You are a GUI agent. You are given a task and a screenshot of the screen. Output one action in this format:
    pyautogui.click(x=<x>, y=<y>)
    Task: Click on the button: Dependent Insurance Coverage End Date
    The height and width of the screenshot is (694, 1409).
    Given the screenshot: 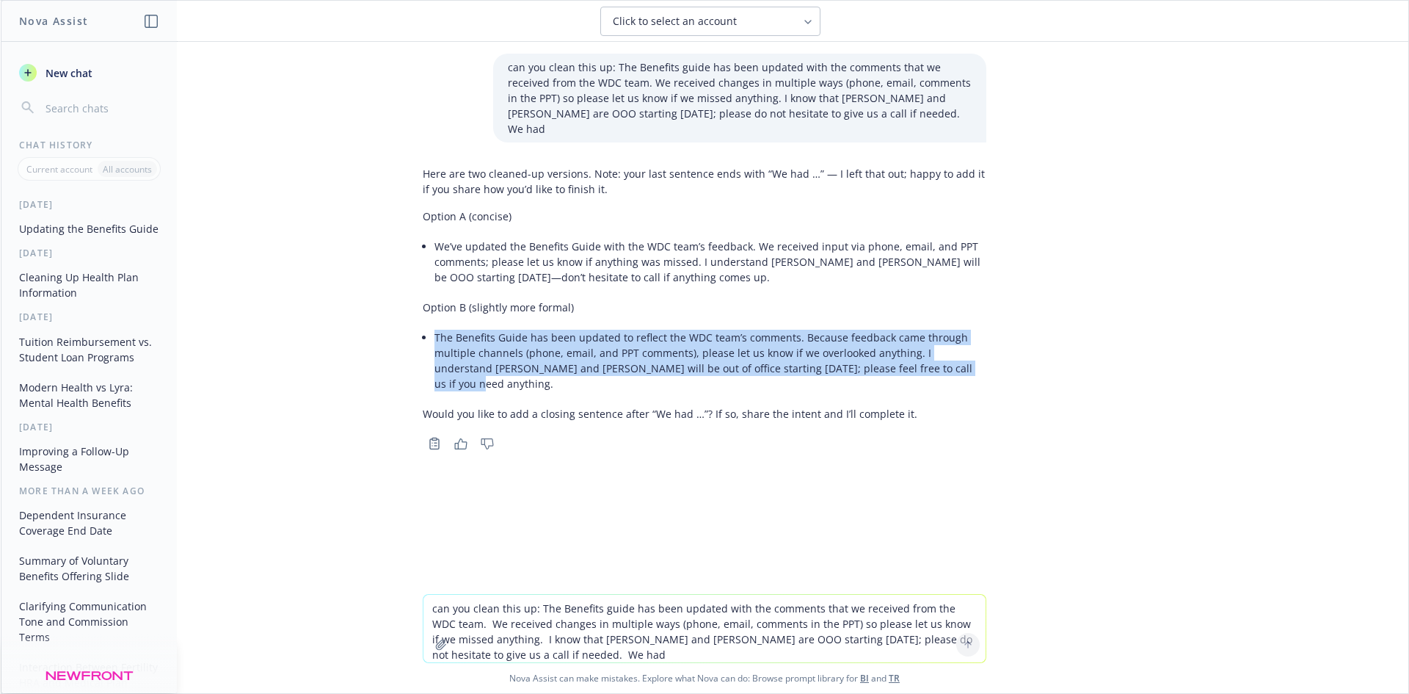 What is the action you would take?
    pyautogui.click(x=89, y=523)
    